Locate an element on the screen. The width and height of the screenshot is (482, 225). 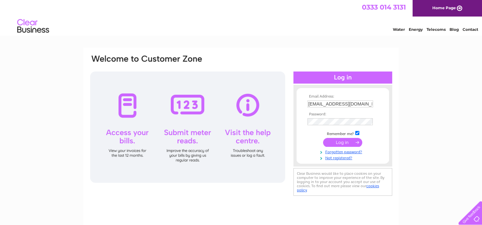
a: Blog is located at coordinates (454, 29).